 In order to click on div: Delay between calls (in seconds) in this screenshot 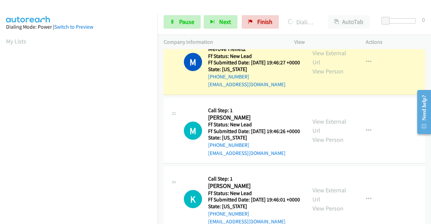, I will do `click(401, 21)`.